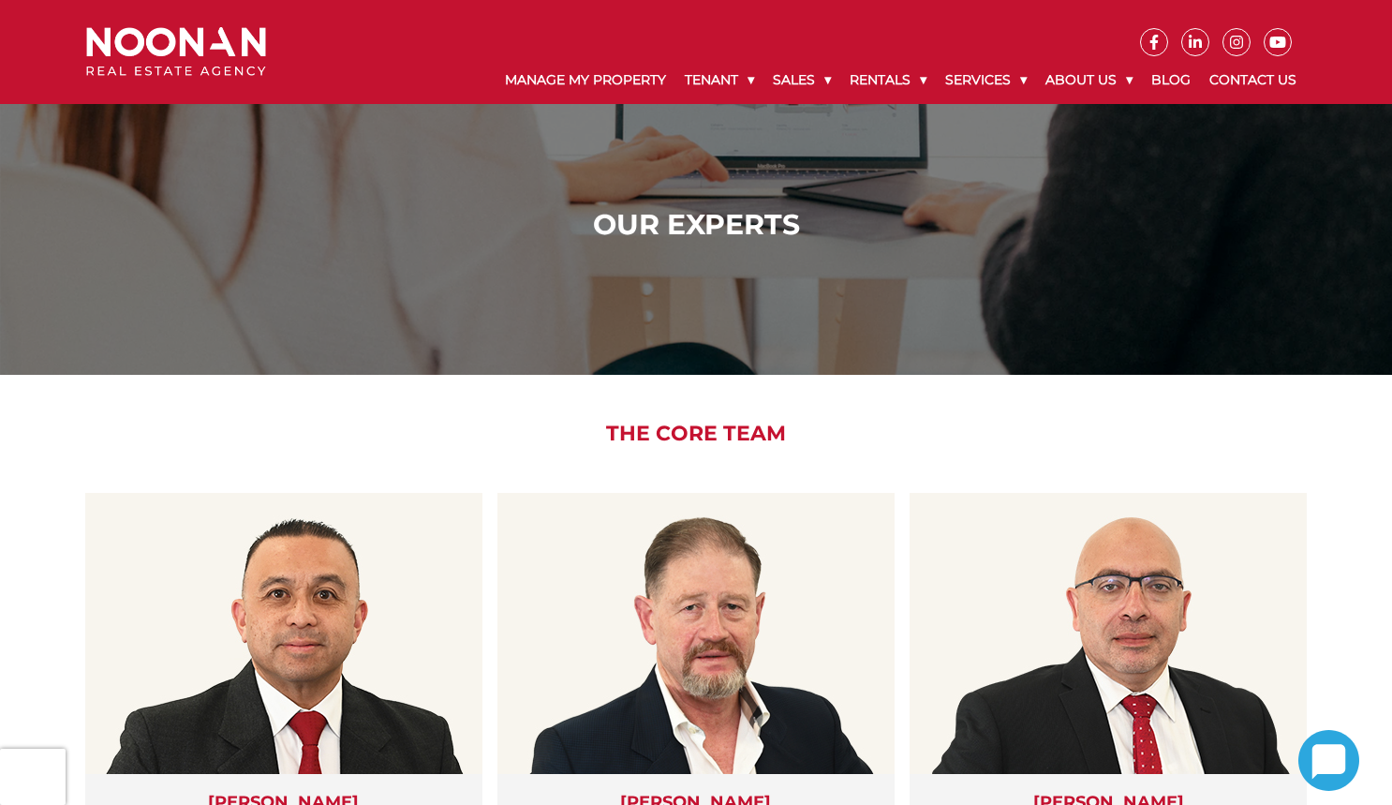 This screenshot has width=1392, height=805. I want to click on a: About Us, so click(1088, 80).